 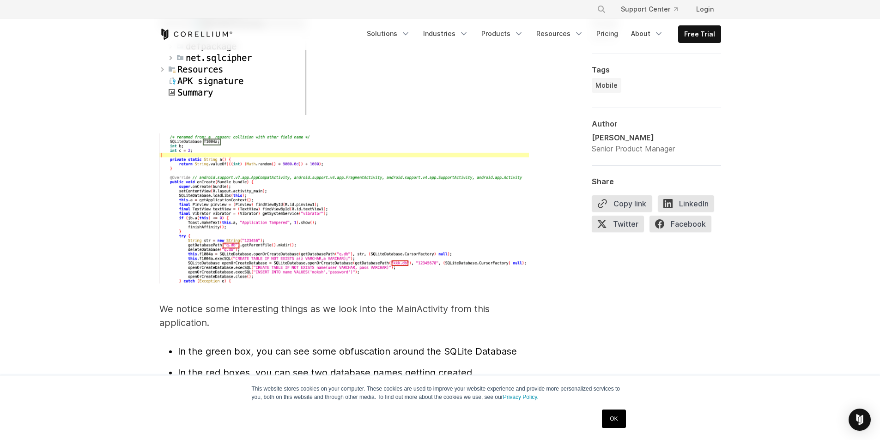 What do you see at coordinates (560, 34) in the screenshot?
I see `a: Resources` at bounding box center [560, 34].